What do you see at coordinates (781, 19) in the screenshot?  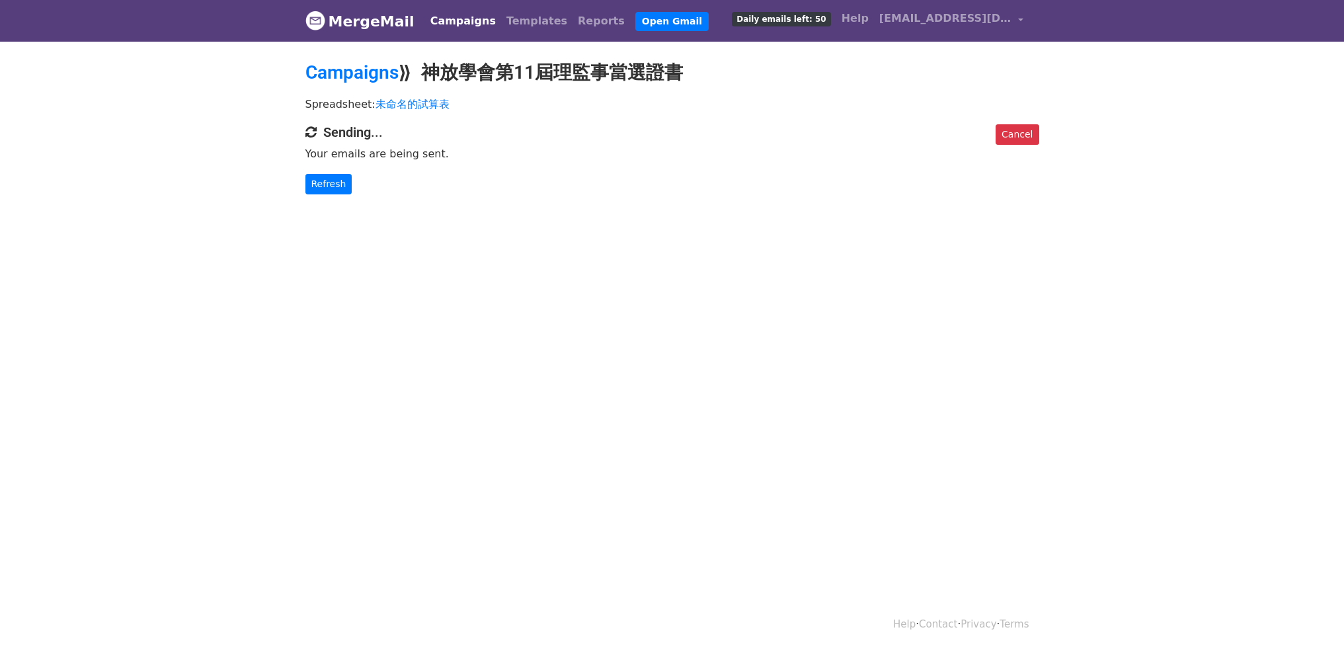 I see `a: Daily emails left: 50` at bounding box center [781, 19].